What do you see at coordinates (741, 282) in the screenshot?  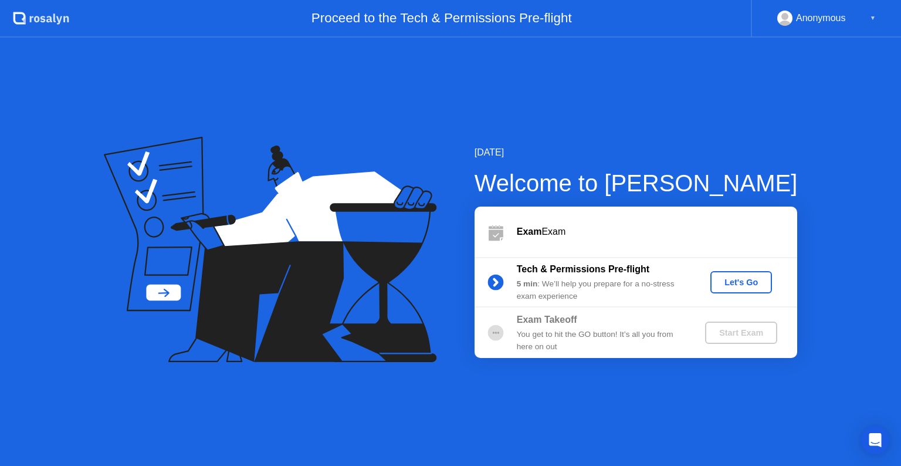 I see `div: Let's Go` at bounding box center [741, 282].